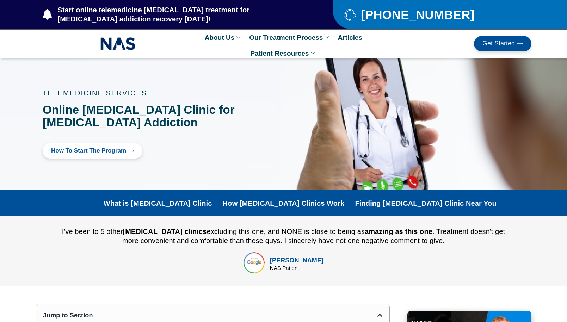  I want to click on div: I've been to 5 other excluding this one, and NONE is close to being as . Treatment doesn't get mo..., so click(283, 236).